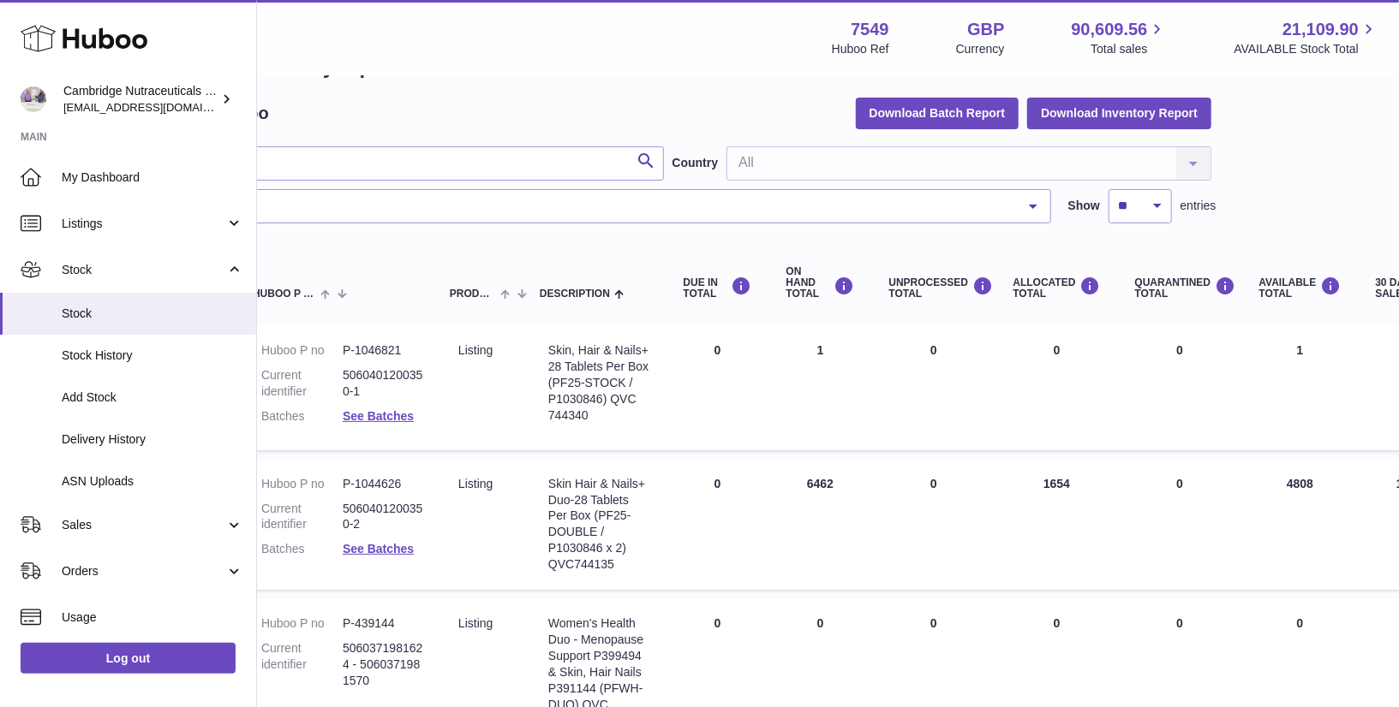  I want to click on div: Cambridge Nutraceuticals Ltd, so click(140, 99).